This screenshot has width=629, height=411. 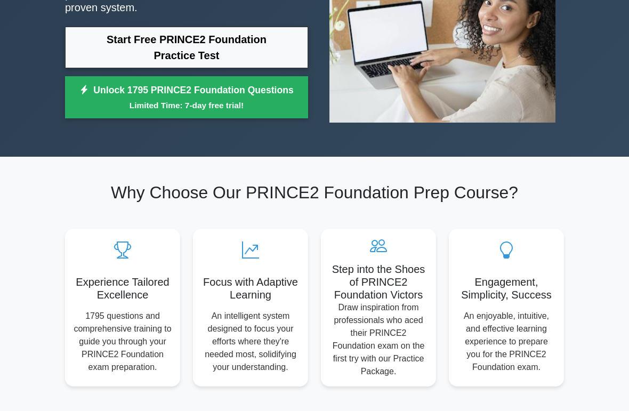 I want to click on small: Limited Time: 7-day free trial!, so click(x=186, y=105).